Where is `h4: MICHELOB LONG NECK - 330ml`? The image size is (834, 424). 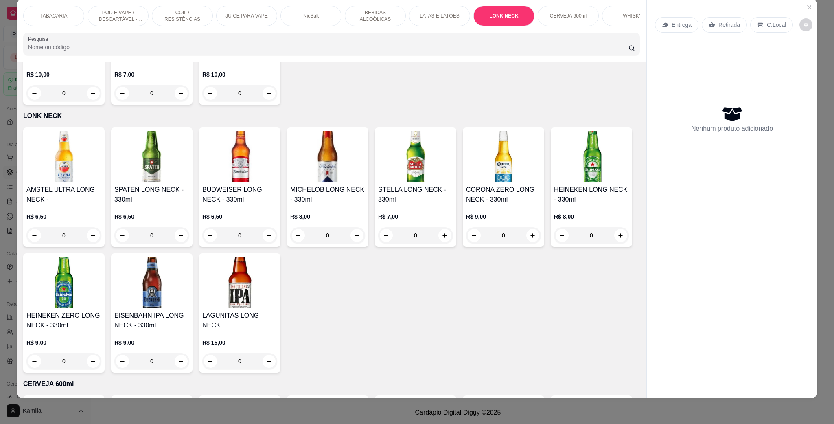 h4: MICHELOB LONG NECK - 330ml is located at coordinates (328, 195).